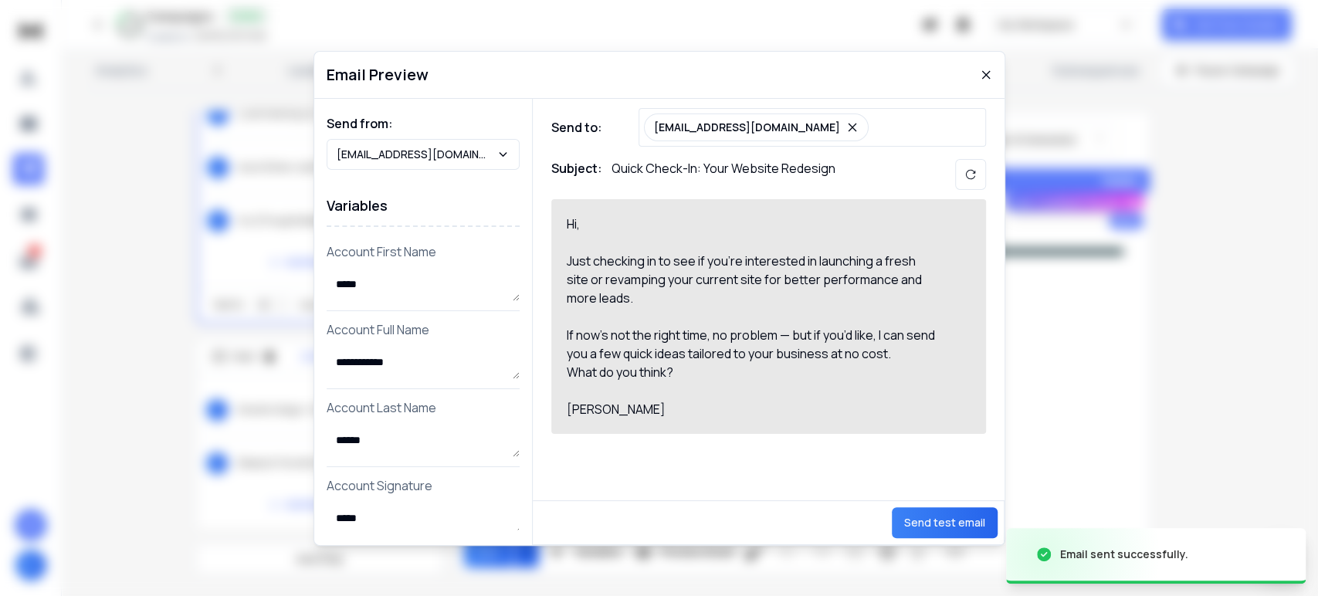  What do you see at coordinates (423, 206) in the screenshot?
I see `h1: Variables` at bounding box center [423, 206].